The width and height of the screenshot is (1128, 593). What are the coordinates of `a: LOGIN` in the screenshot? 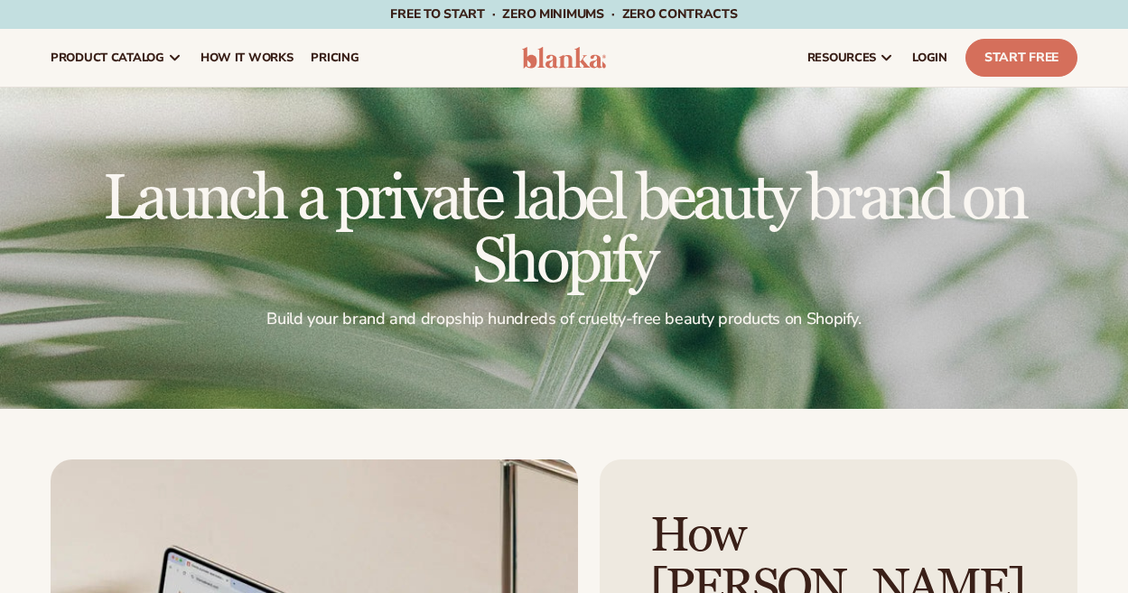 It's located at (929, 58).